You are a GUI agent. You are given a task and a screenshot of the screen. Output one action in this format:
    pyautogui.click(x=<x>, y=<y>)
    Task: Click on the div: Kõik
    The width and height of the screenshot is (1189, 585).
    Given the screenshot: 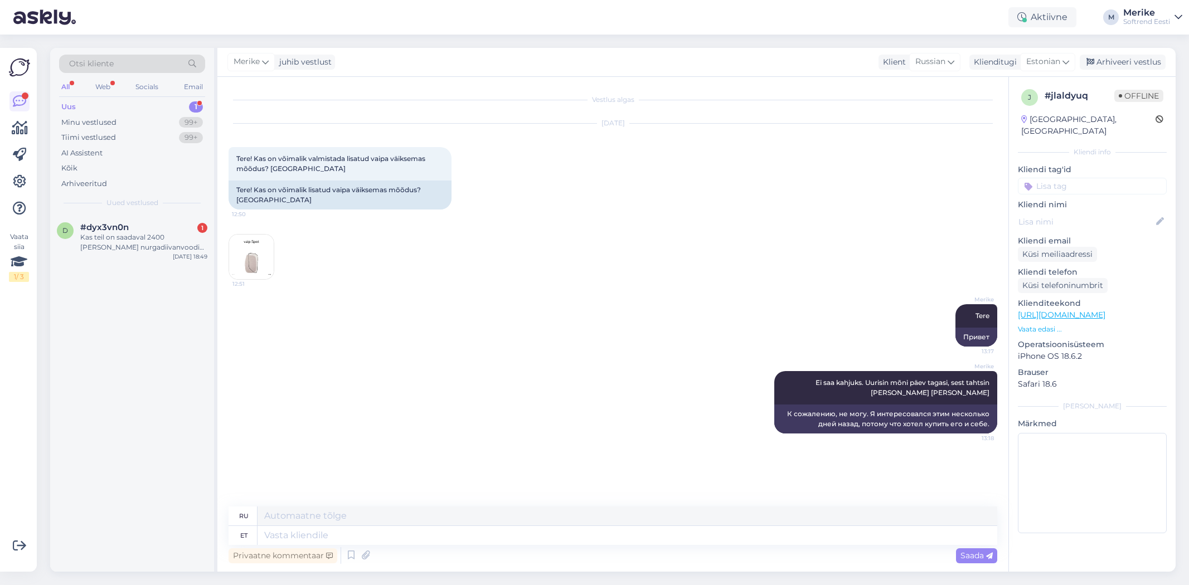 What is the action you would take?
    pyautogui.click(x=69, y=168)
    